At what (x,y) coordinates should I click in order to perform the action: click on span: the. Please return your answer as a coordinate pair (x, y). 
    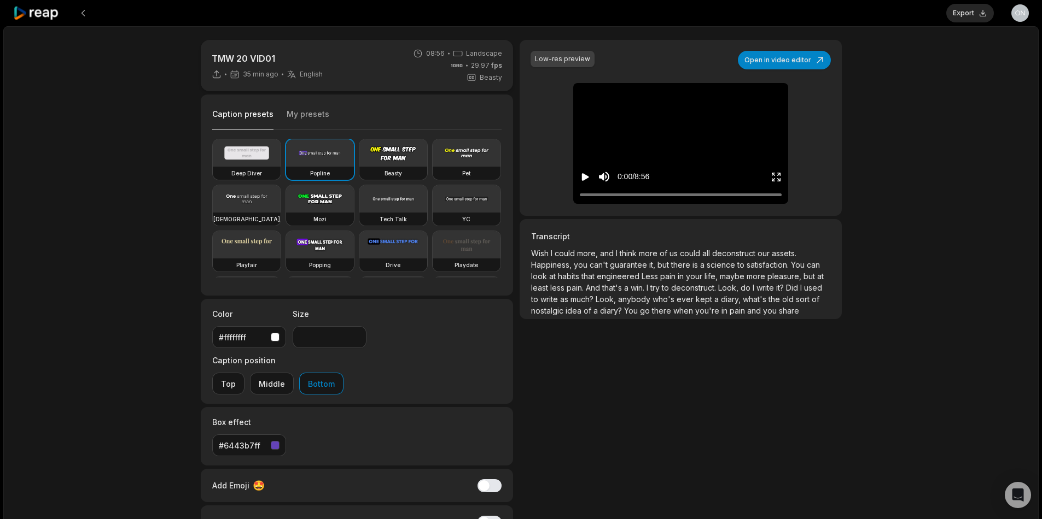
    Looking at the image, I should click on (775, 299).